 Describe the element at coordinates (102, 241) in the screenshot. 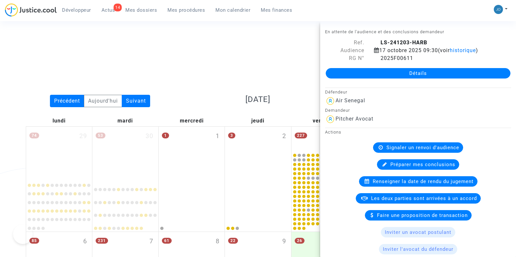

I see `span: 231` at that location.